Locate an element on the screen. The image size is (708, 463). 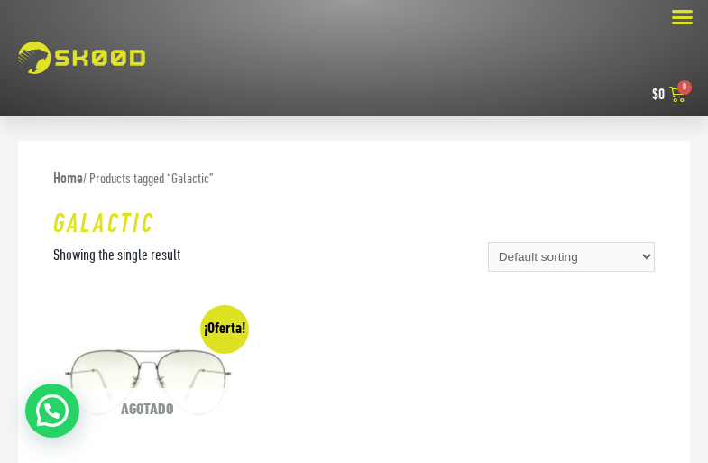
p: Showing the single result is located at coordinates (116, 256).